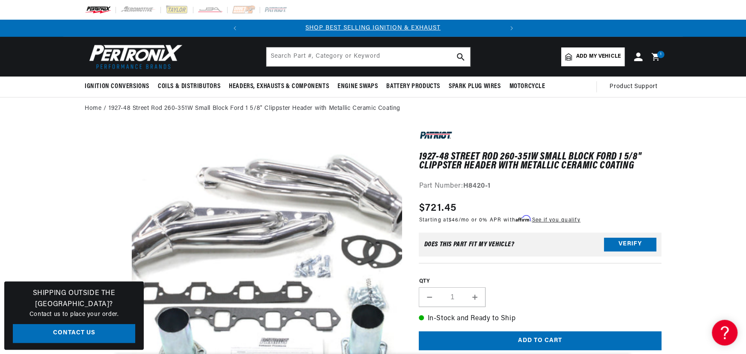 This screenshot has width=746, height=354. Describe the element at coordinates (540, 319) in the screenshot. I see `p: In-Stock and Ready to Ship` at that location.